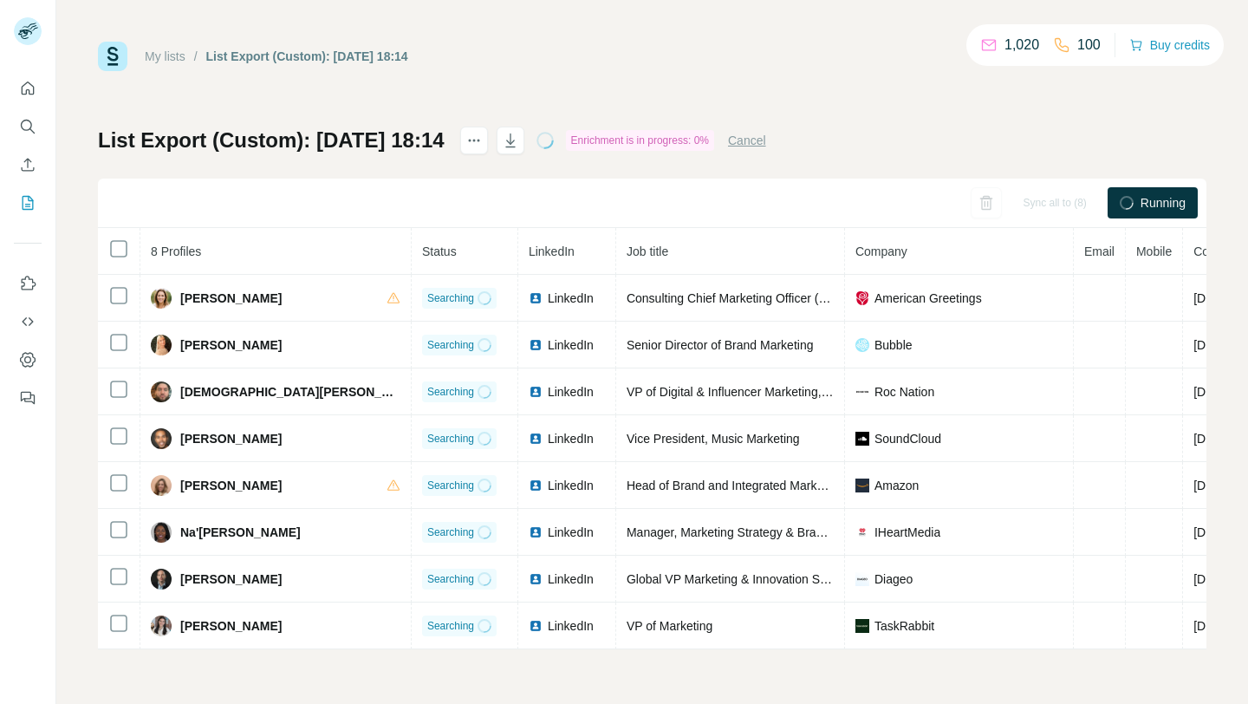 The width and height of the screenshot is (1248, 704). I want to click on button: Dashboard, so click(28, 360).